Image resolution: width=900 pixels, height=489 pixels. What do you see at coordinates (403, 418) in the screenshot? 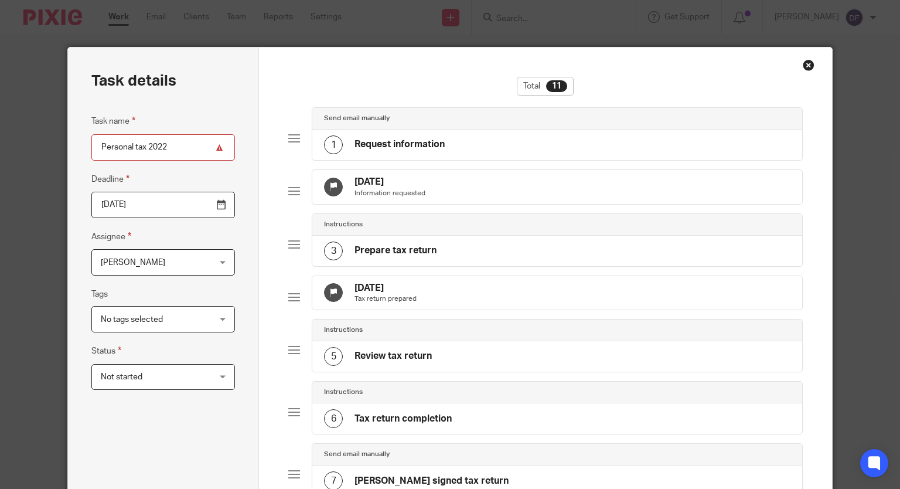
I see `h4: Tax return completion` at bounding box center [403, 418].